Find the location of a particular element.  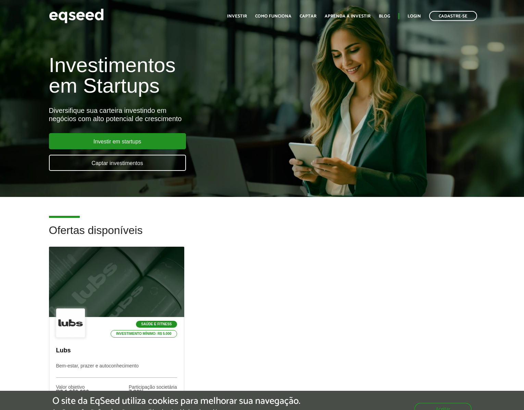

div: 7,80% is located at coordinates (153, 392).